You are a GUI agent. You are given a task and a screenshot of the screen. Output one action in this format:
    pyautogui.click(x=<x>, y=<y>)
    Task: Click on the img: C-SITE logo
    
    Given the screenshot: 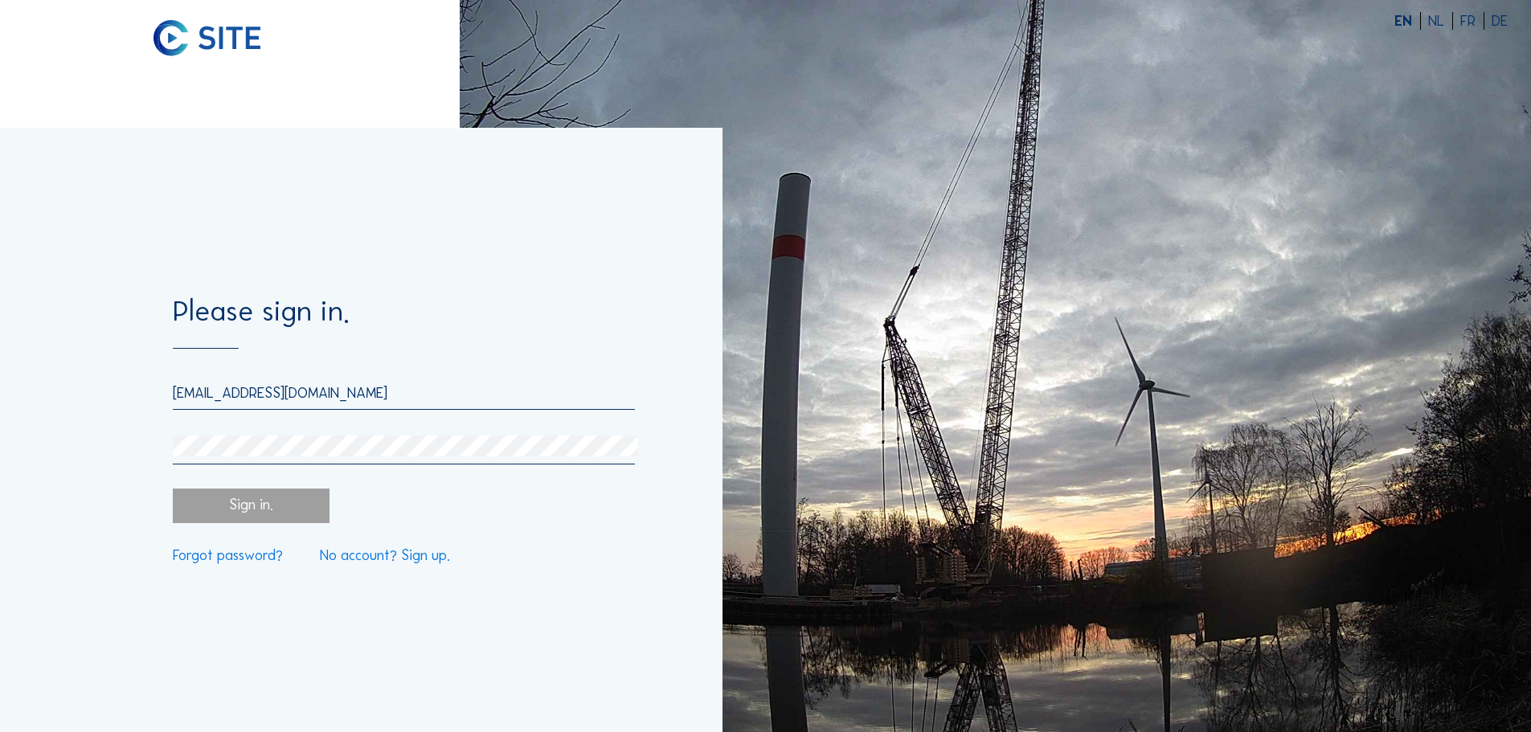 What is the action you would take?
    pyautogui.click(x=206, y=38)
    